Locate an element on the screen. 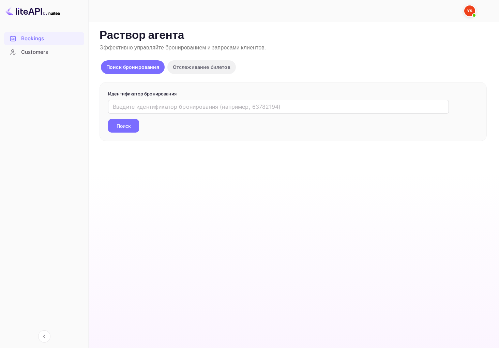 This screenshot has height=348, width=499. input: Введите идентификатор бронирования (например, 63782194) is located at coordinates (279, 107).